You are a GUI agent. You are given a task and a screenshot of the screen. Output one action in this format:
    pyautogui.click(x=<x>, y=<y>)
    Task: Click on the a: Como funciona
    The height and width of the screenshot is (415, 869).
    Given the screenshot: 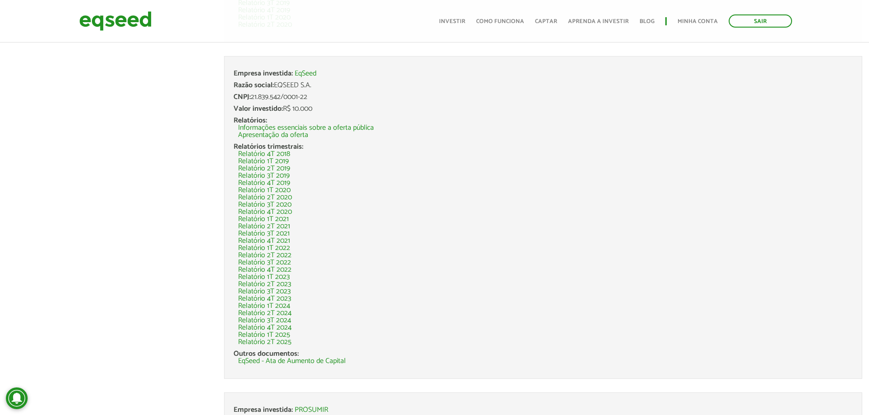 What is the action you would take?
    pyautogui.click(x=500, y=21)
    